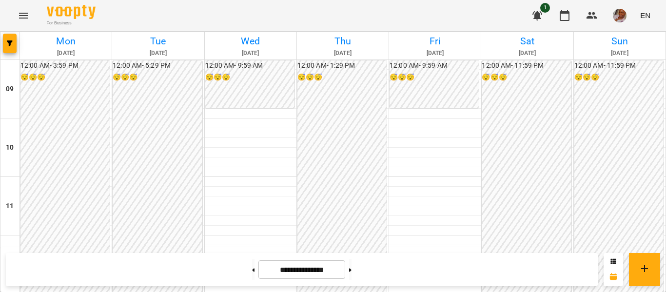 The image size is (666, 292). What do you see at coordinates (66, 41) in the screenshot?
I see `h6: Mon` at bounding box center [66, 41].